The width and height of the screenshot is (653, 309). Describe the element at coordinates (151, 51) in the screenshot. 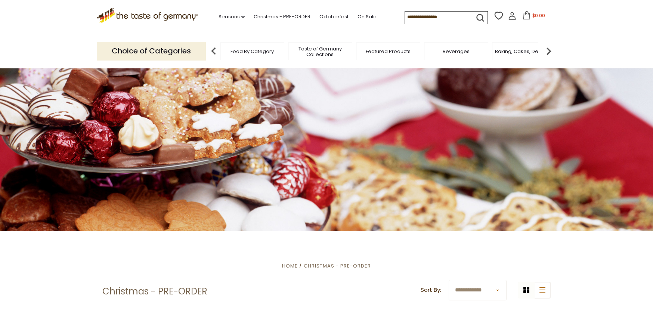

I see `p: Choice of Categories` at that location.